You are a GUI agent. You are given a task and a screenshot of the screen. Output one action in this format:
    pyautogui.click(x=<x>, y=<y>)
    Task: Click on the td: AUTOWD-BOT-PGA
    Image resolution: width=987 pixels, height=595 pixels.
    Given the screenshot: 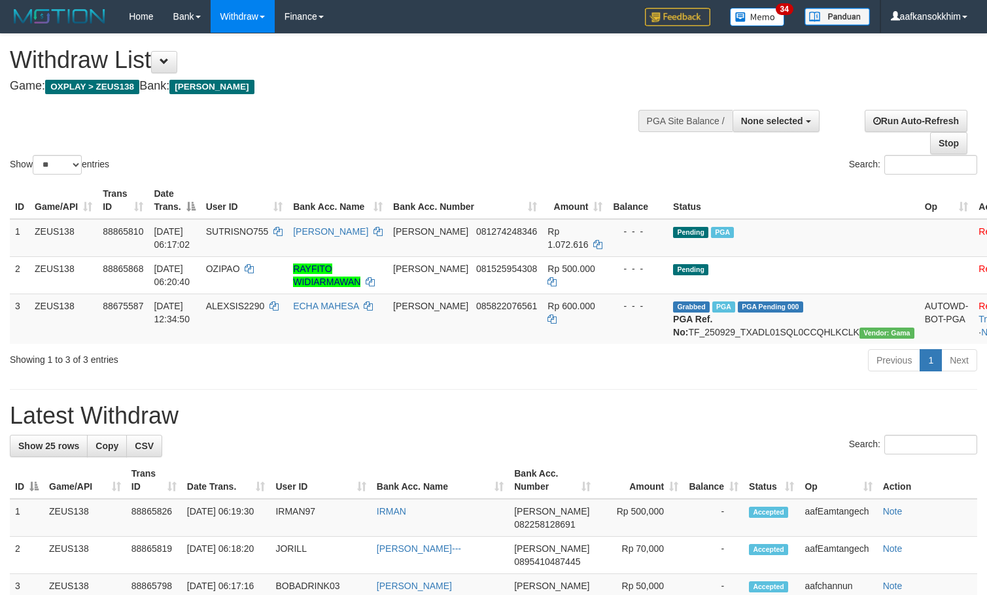 What is the action you would take?
    pyautogui.click(x=947, y=319)
    